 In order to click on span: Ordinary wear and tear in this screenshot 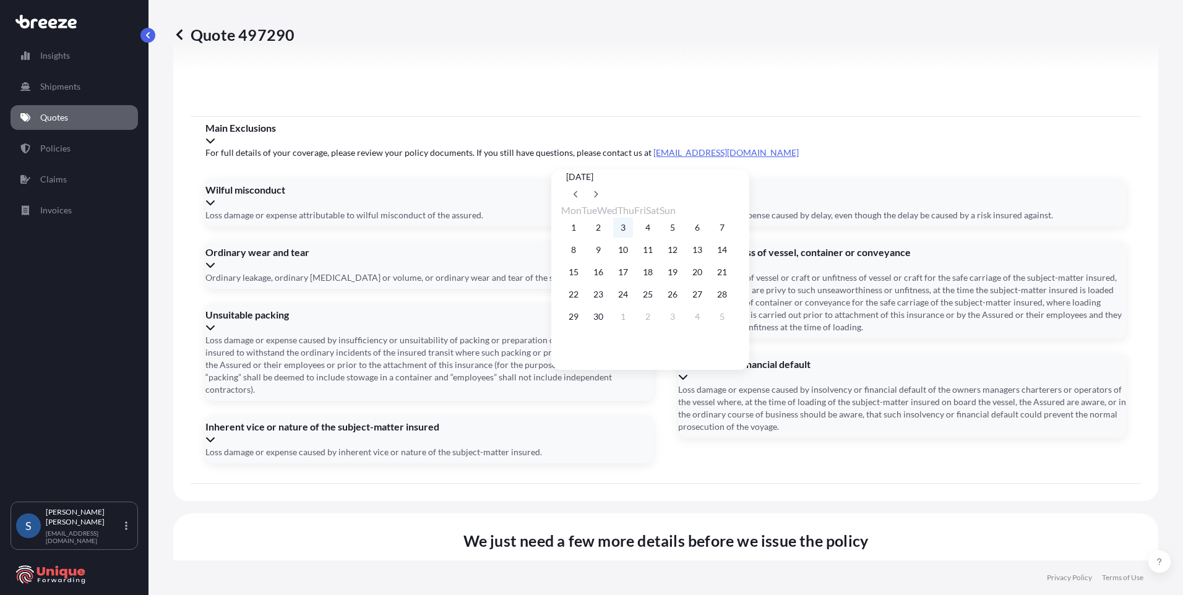, I will do `click(429, 252)`.